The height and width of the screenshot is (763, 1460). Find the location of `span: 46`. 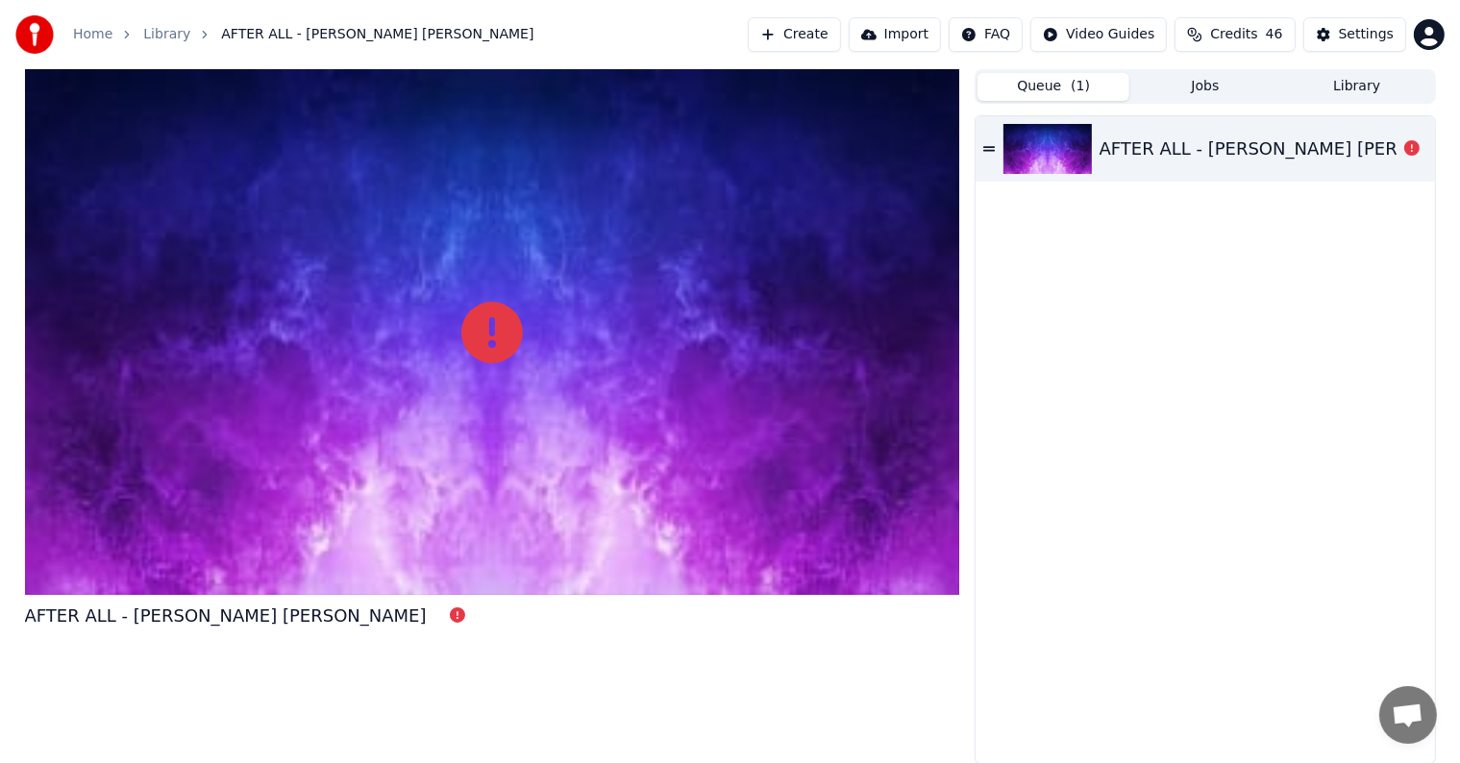

span: 46 is located at coordinates (1275, 35).